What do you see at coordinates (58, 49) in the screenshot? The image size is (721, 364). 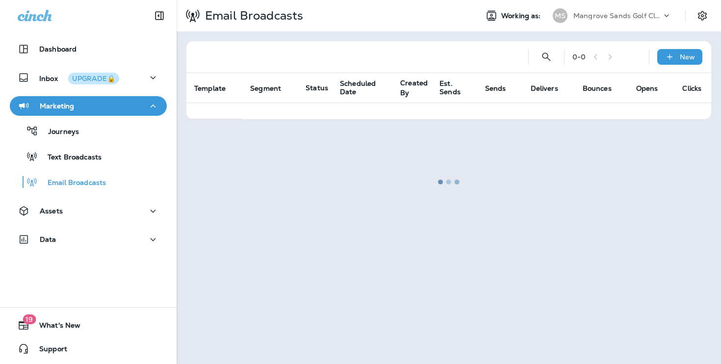 I see `p: Dashboard` at bounding box center [58, 49].